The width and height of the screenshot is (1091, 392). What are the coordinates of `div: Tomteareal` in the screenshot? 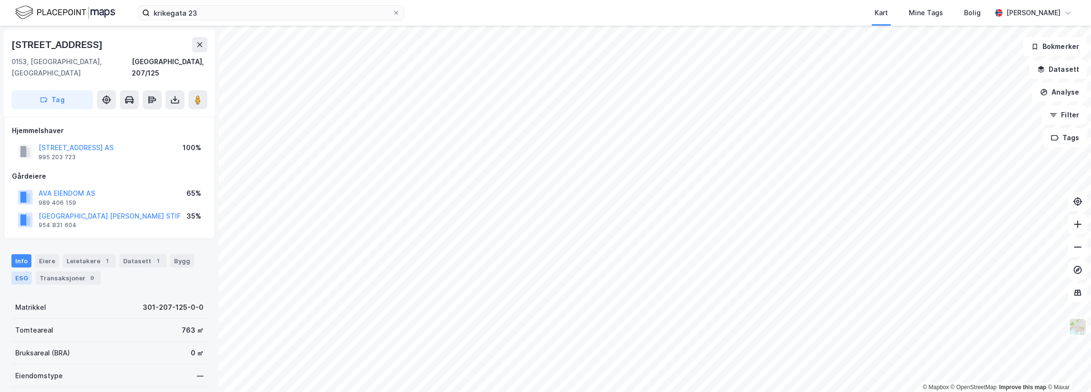 It's located at (34, 331).